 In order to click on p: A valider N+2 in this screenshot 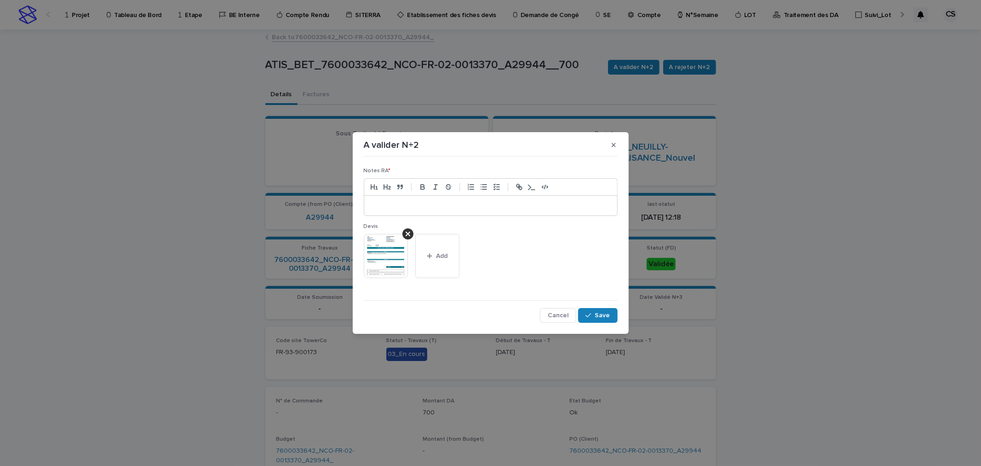, I will do `click(391, 145)`.